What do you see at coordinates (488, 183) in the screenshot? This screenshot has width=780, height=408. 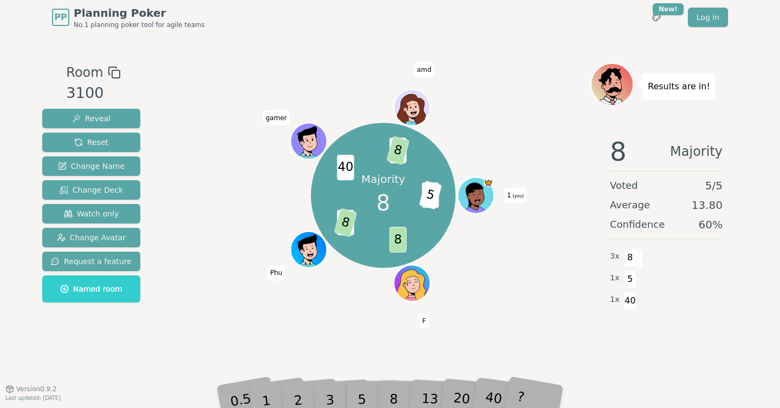 I see `span: 1 is the host` at bounding box center [488, 183].